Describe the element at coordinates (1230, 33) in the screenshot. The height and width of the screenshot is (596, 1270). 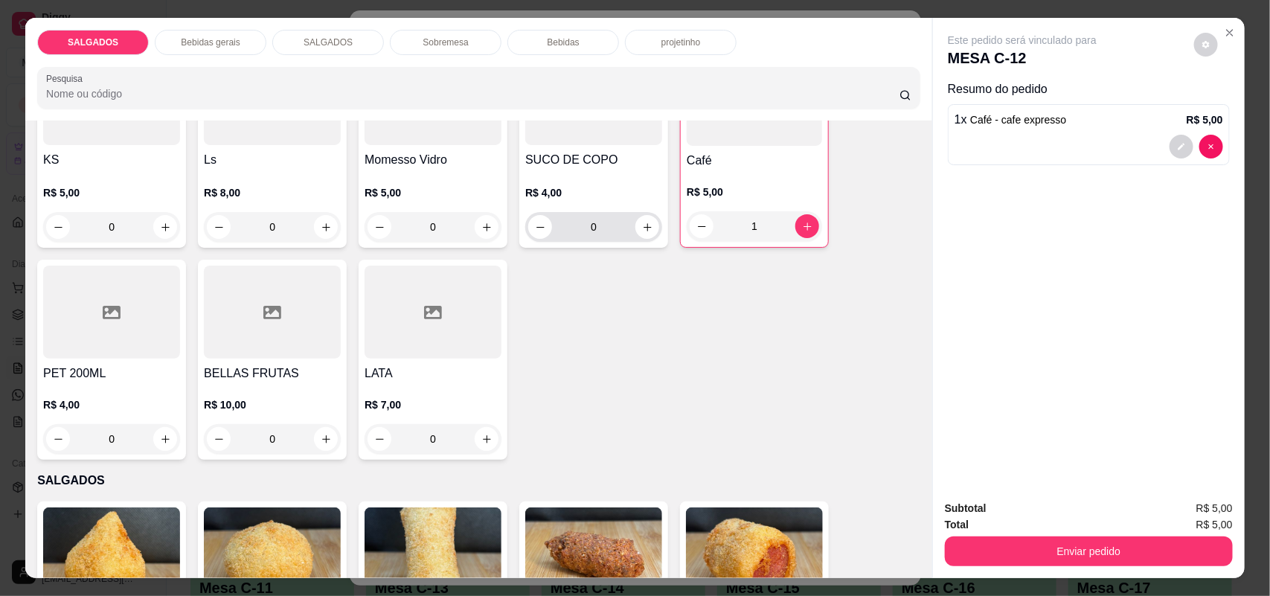
I see `button: Close` at that location.